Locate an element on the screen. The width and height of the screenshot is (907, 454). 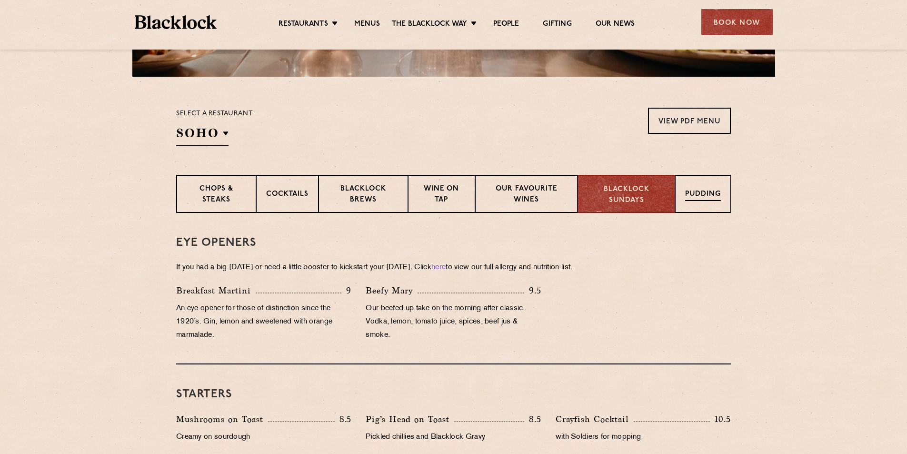
p: Pickled chillies and Blacklock Gravy is located at coordinates (453, 437).